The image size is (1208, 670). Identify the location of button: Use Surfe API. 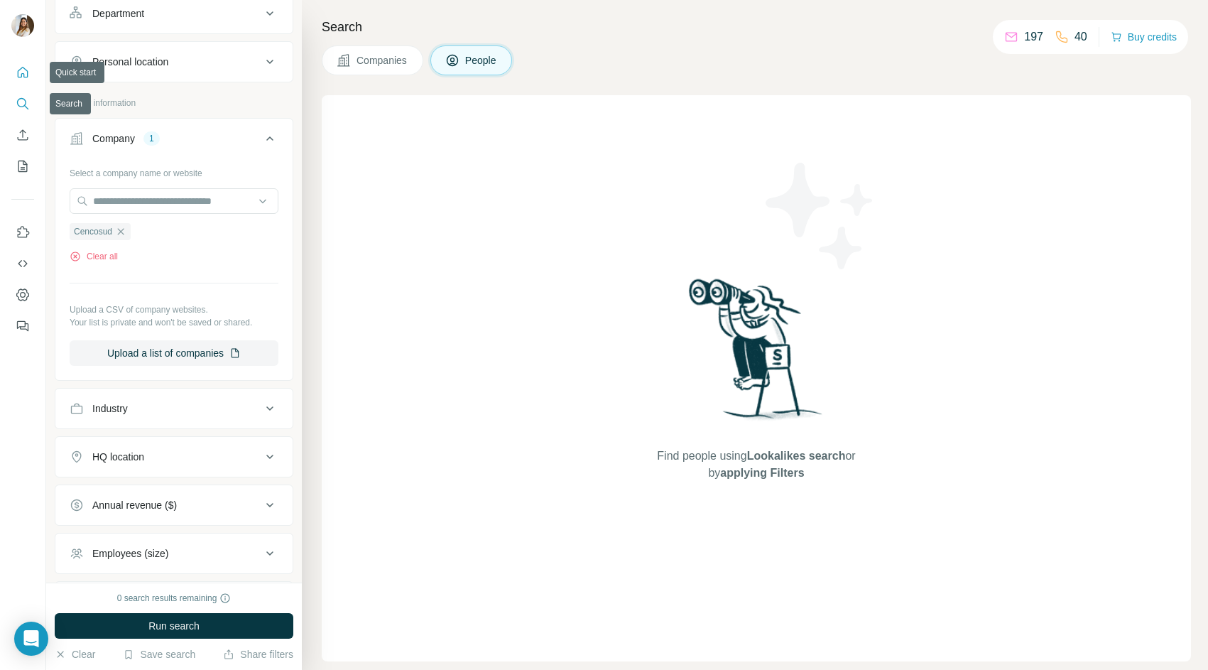
(23, 264).